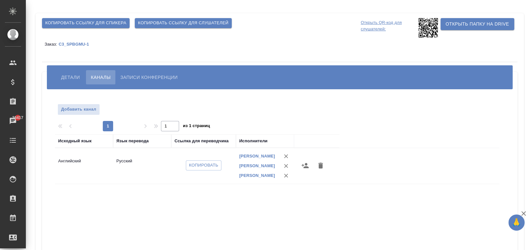  What do you see at coordinates (133, 141) in the screenshot?
I see `div: Язык перевода` at bounding box center [133, 141].